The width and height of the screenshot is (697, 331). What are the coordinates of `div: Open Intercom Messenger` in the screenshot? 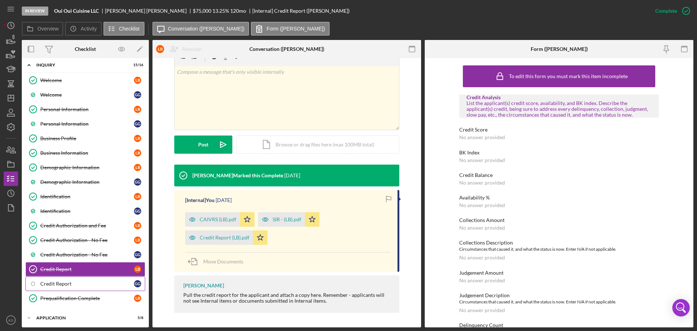 It's located at (681, 308).